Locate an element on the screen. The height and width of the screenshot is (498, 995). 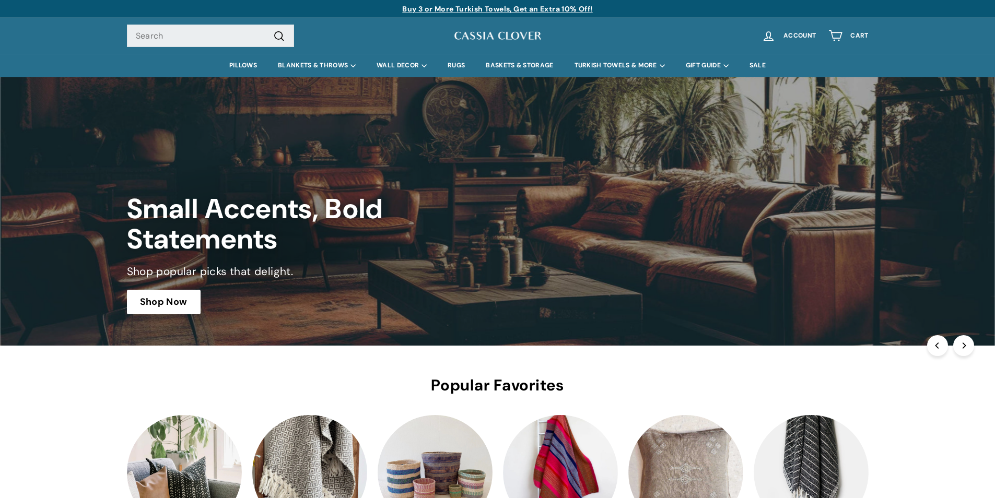
div: Primary is located at coordinates (498, 65).